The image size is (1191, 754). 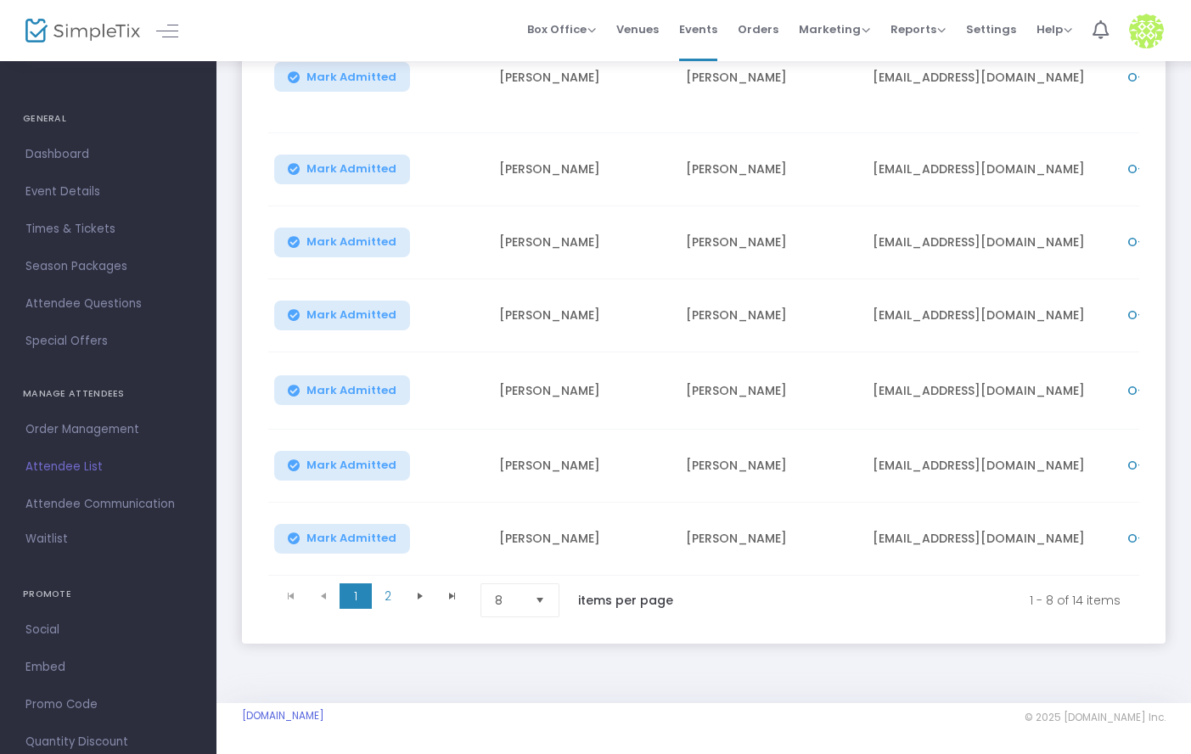 I want to click on span: Attendee Communication, so click(x=108, y=504).